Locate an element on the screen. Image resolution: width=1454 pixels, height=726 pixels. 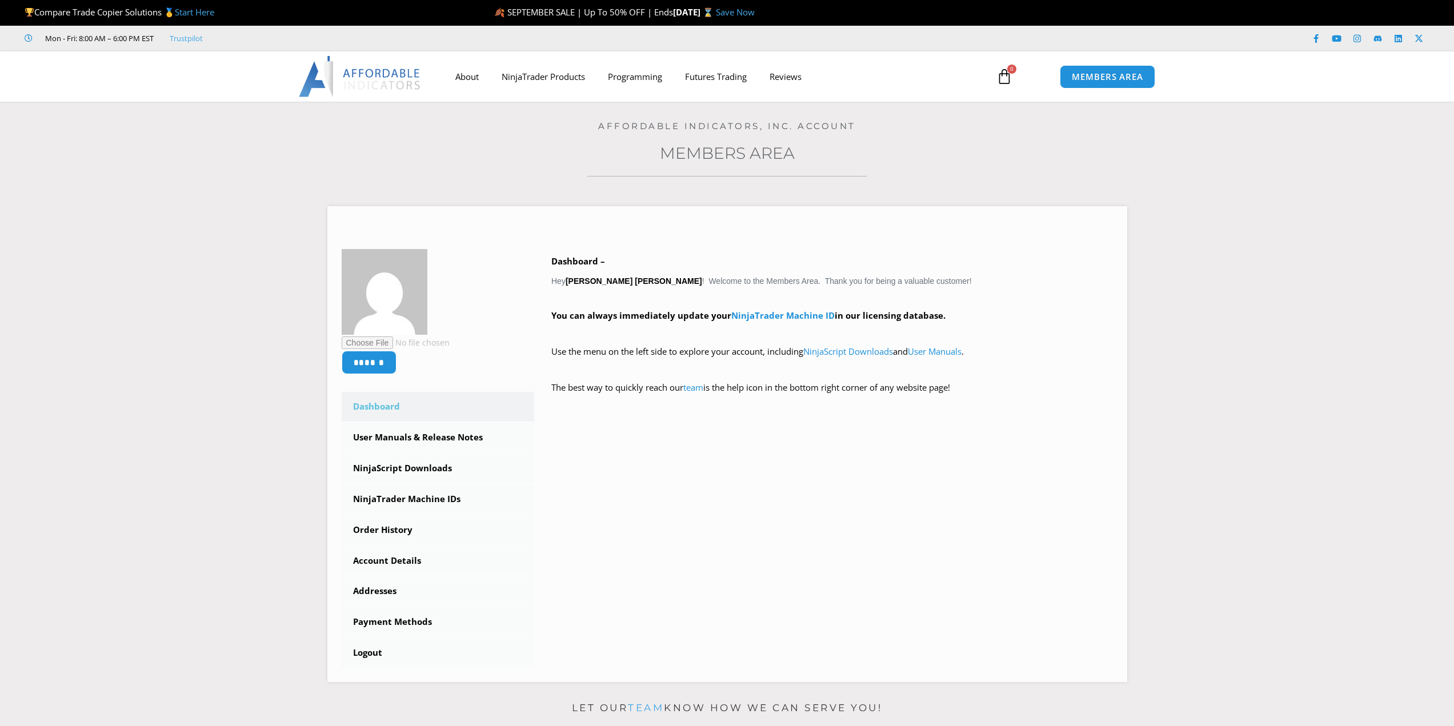
a: Affordable Indicators, Inc. Account is located at coordinates (727, 126).